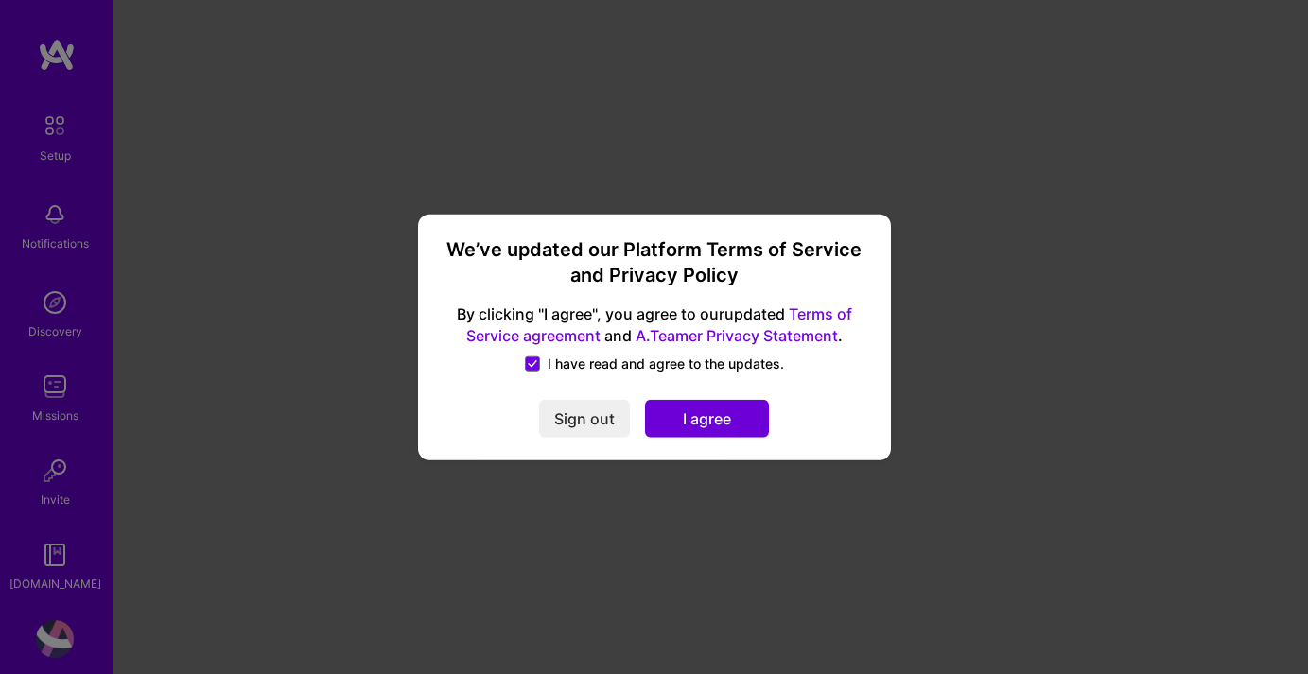  I want to click on span: By clicking "I agree", you agree to our updated and ., so click(654, 325).